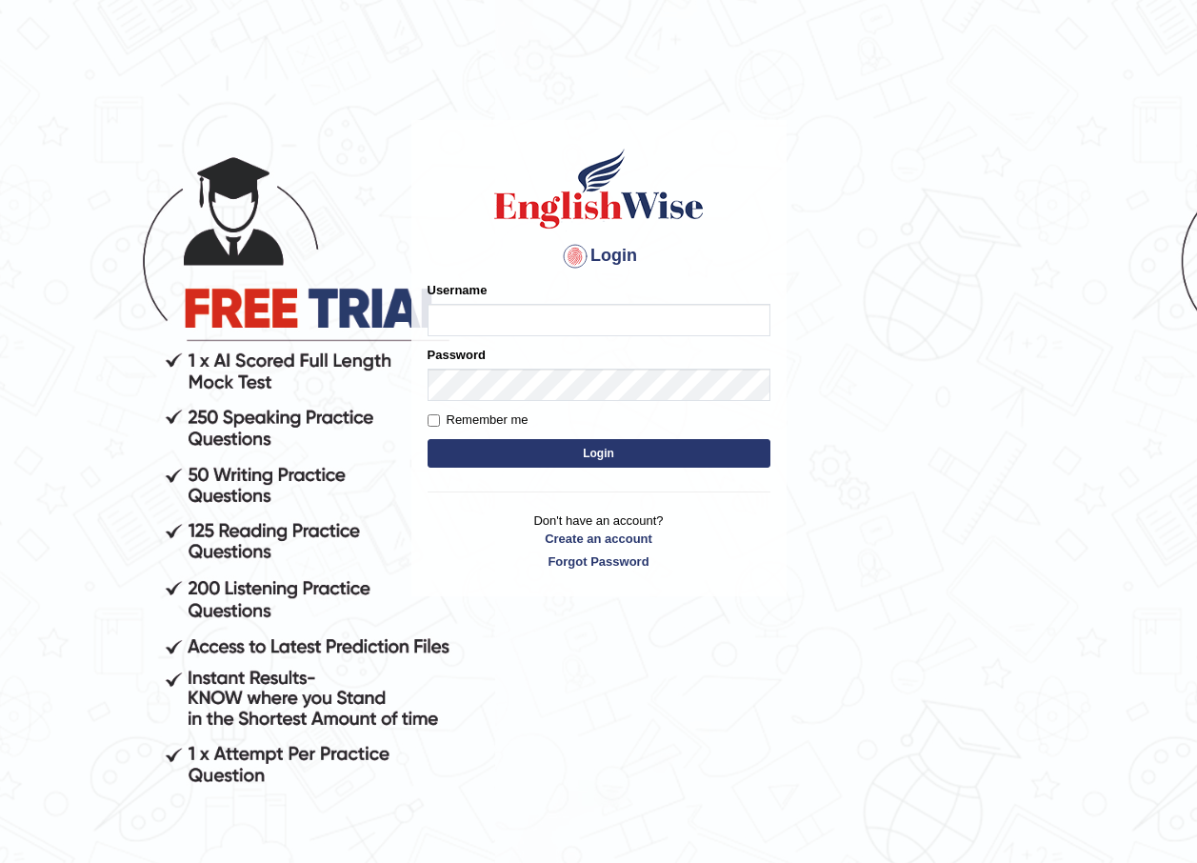  What do you see at coordinates (599, 256) in the screenshot?
I see `h4: Login` at bounding box center [599, 256].